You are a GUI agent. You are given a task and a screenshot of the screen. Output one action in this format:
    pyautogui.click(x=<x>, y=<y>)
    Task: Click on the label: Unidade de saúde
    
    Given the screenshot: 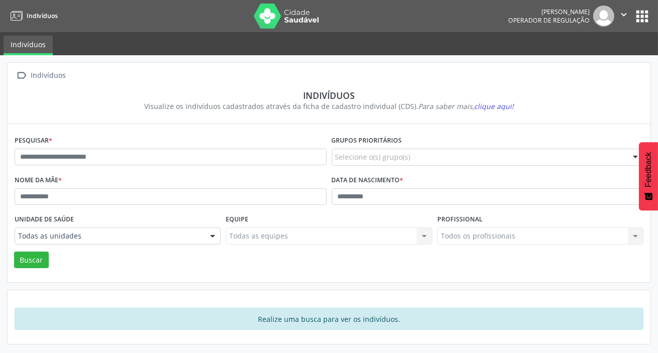 What is the action you would take?
    pyautogui.click(x=44, y=220)
    